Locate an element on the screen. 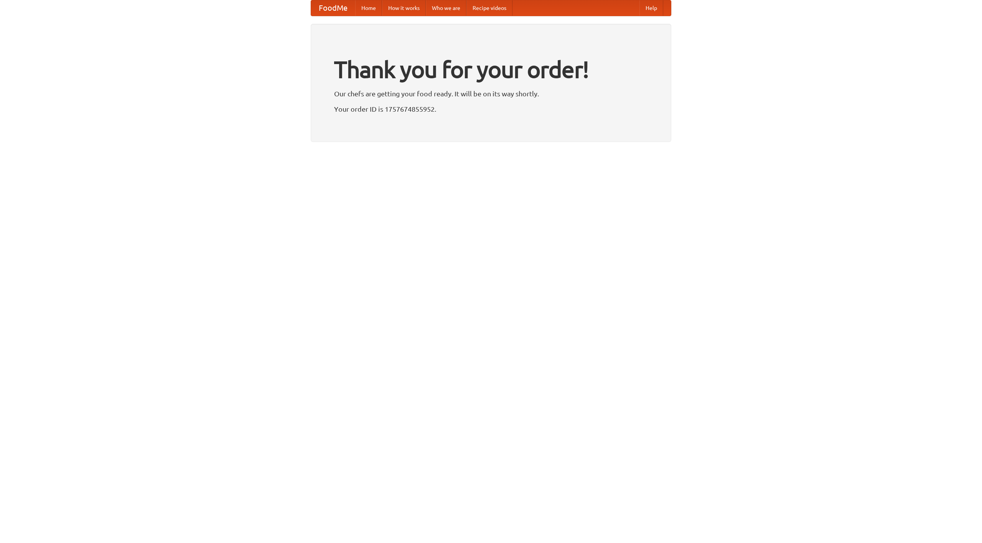 The height and width of the screenshot is (543, 982). h1: Thank you for your order! is located at coordinates (491, 69).